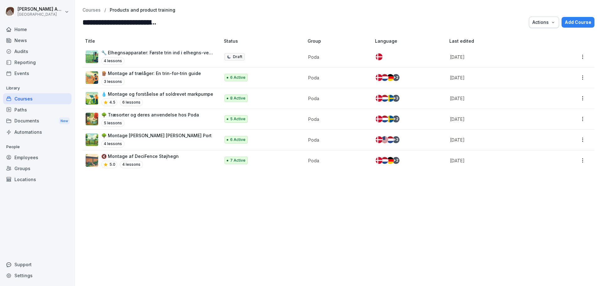 Image resolution: width=602 pixels, height=286 pixels. I want to click on p: 4.5, so click(112, 102).